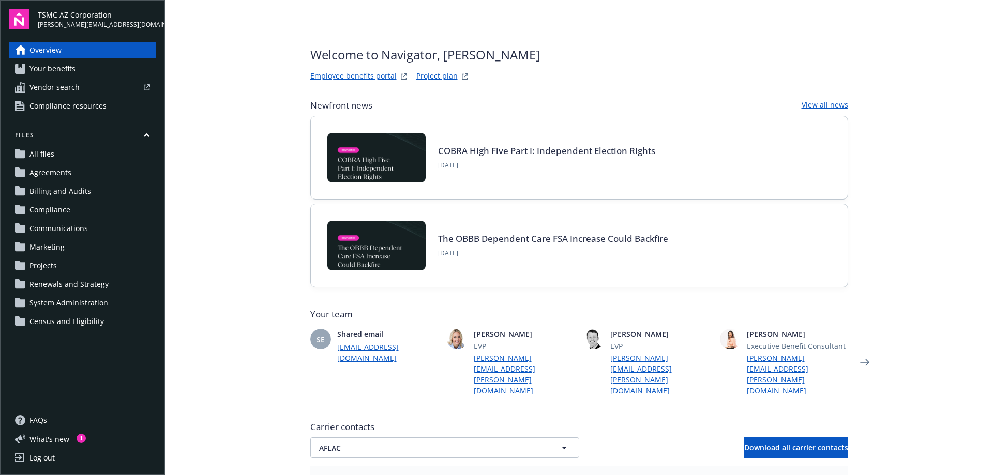  What do you see at coordinates (81, 439) in the screenshot?
I see `div: 1` at bounding box center [81, 439].